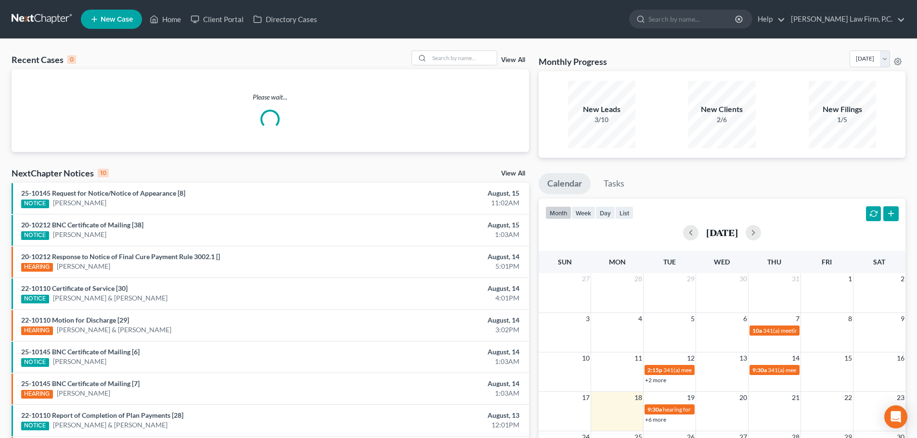  Describe the element at coordinates (691, 279) in the screenshot. I see `span: 29` at that location.